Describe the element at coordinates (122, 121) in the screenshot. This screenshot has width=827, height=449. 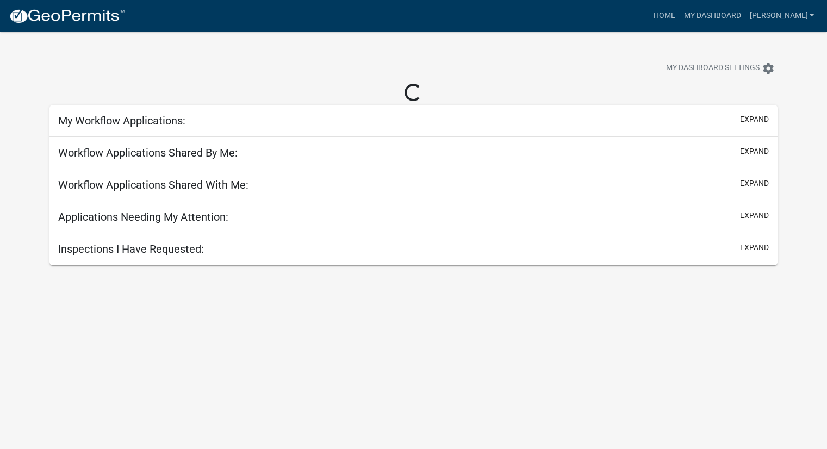
I see `h5: My Workflow Applications:` at that location.